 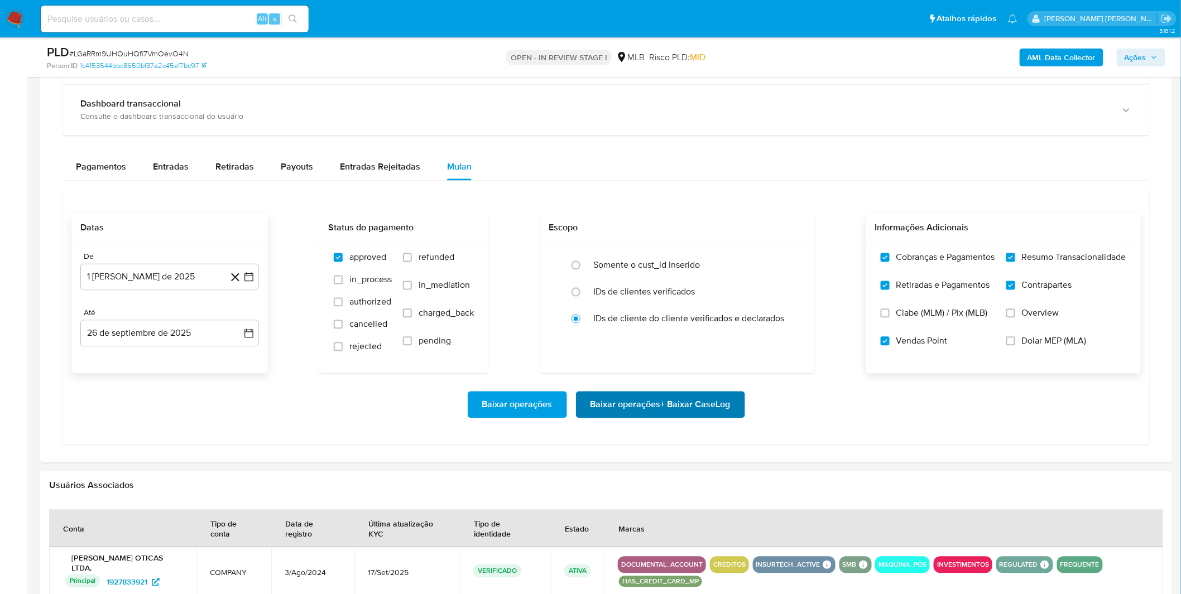 What do you see at coordinates (1166, 18) in the screenshot?
I see `a: Sair` at bounding box center [1166, 18].